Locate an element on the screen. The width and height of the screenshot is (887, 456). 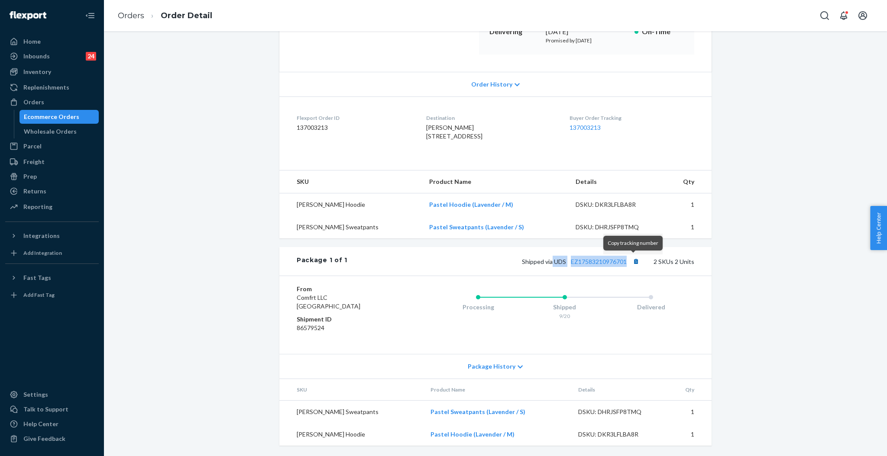
a: Ecommerce Orders is located at coordinates (59, 117).